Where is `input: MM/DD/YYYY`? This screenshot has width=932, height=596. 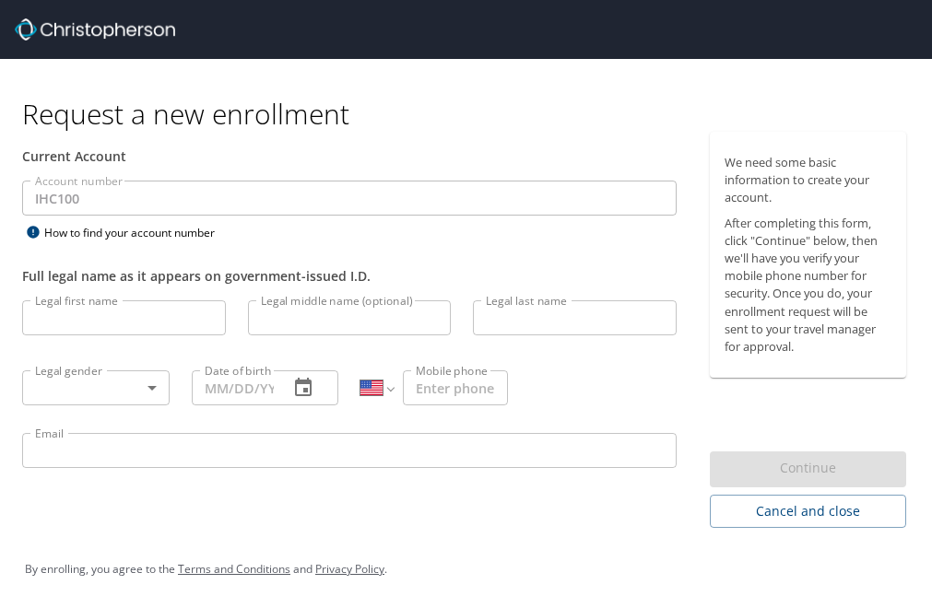
input: MM/DD/YYYY is located at coordinates (233, 388).